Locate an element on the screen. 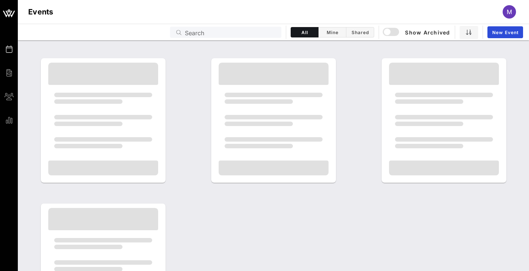  span: M is located at coordinates (509, 12).